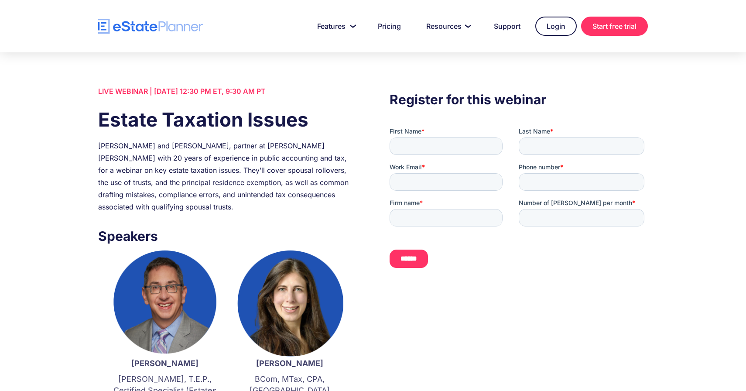 The width and height of the screenshot is (746, 391). Describe the element at coordinates (556, 26) in the screenshot. I see `a: Login` at that location.